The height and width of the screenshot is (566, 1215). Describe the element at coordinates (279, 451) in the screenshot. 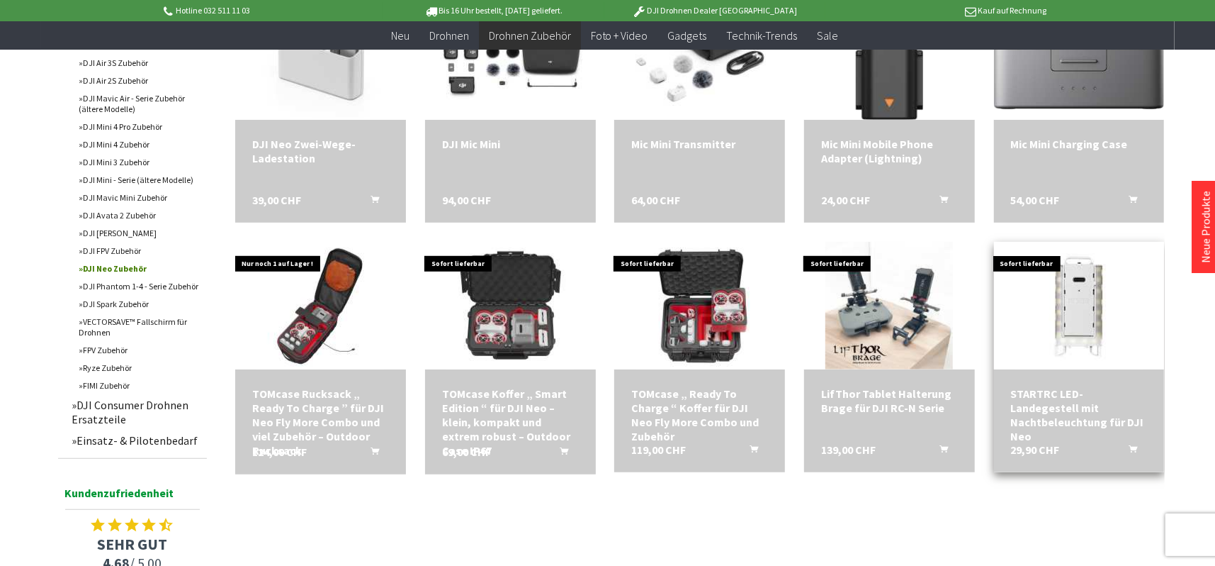

I see `span: 124,00 CHF` at that location.